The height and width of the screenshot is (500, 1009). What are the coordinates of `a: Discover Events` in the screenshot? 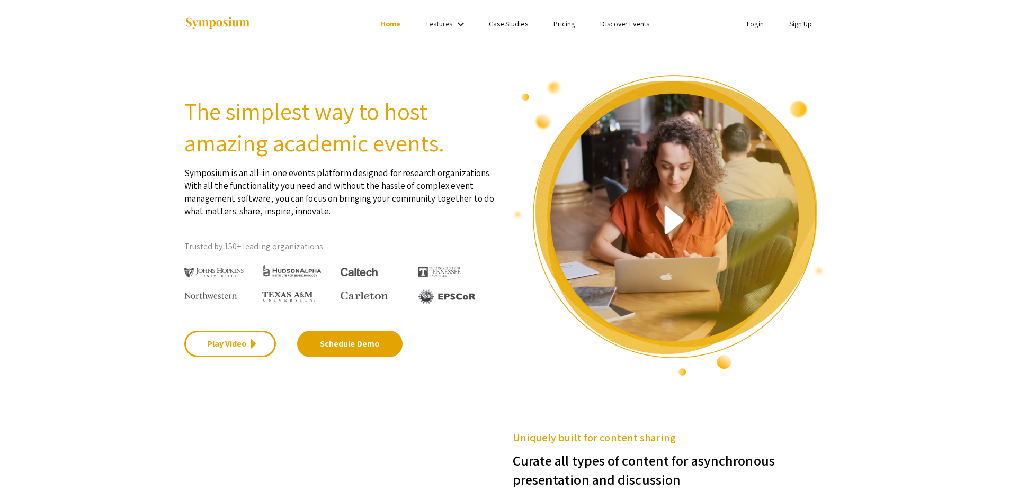 It's located at (624, 24).